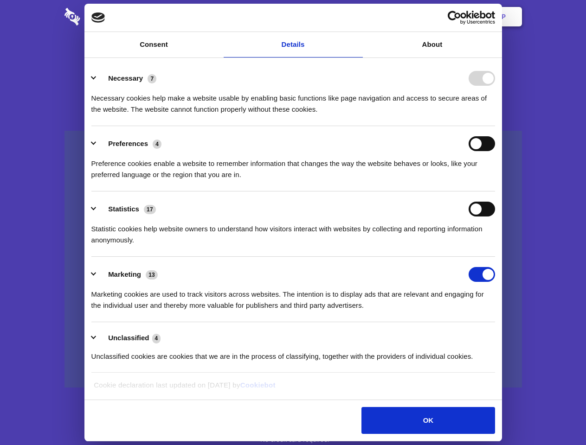 The height and width of the screenshot is (445, 586). What do you see at coordinates (293, 45) in the screenshot?
I see `a: Details` at bounding box center [293, 45].